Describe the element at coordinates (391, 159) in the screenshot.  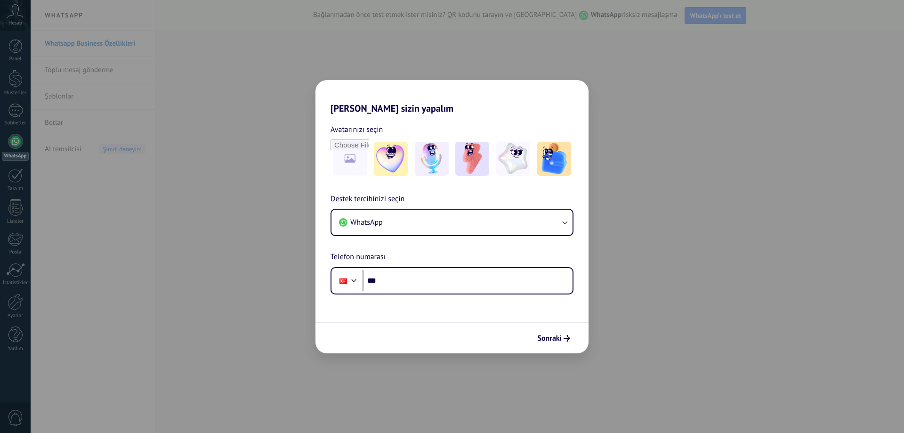
I see `img: -1.jpeg` at that location.